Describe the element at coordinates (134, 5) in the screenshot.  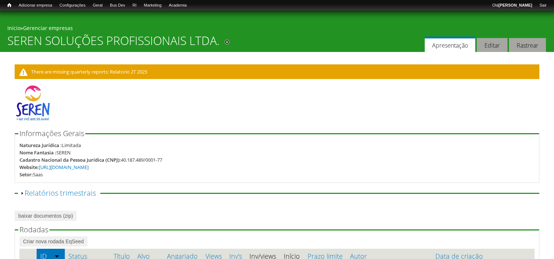
I see `a: RI` at that location.